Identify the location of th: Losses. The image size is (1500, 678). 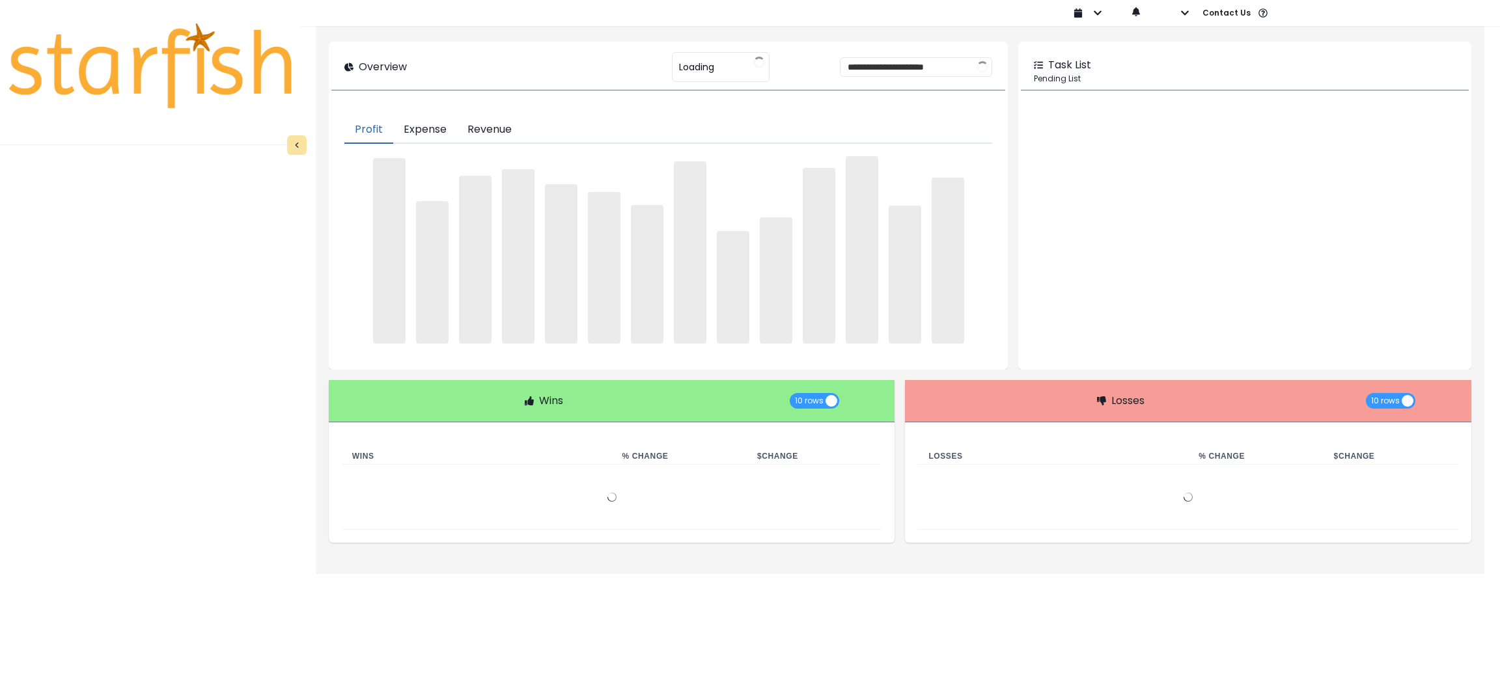
(1053, 456).